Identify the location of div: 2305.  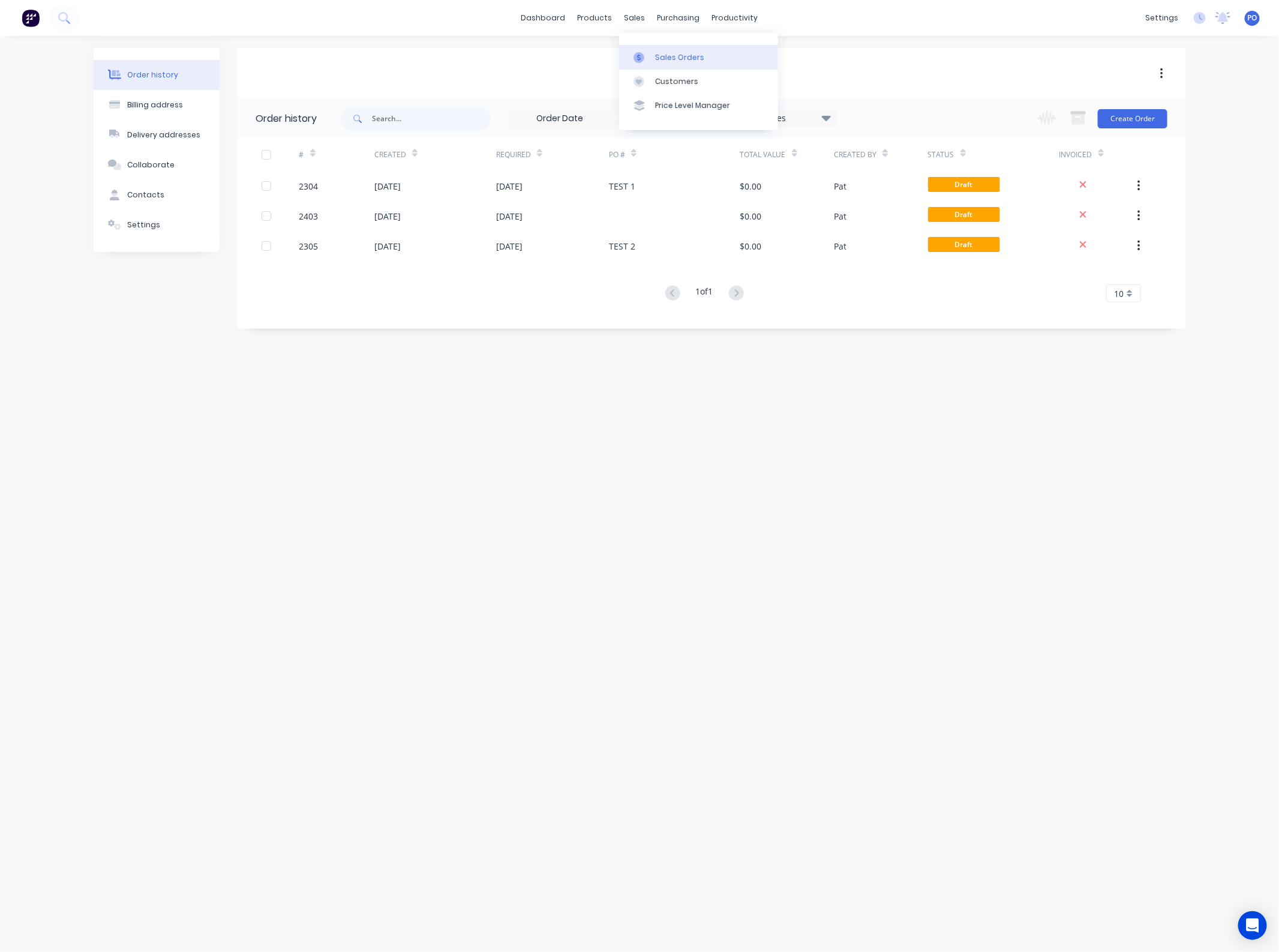
(309, 246).